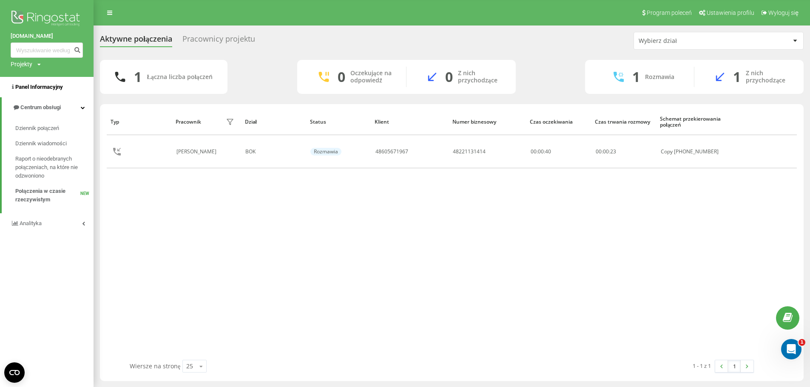 The image size is (810, 387). Describe the element at coordinates (37, 128) in the screenshot. I see `span: Dziennik połączeń` at that location.